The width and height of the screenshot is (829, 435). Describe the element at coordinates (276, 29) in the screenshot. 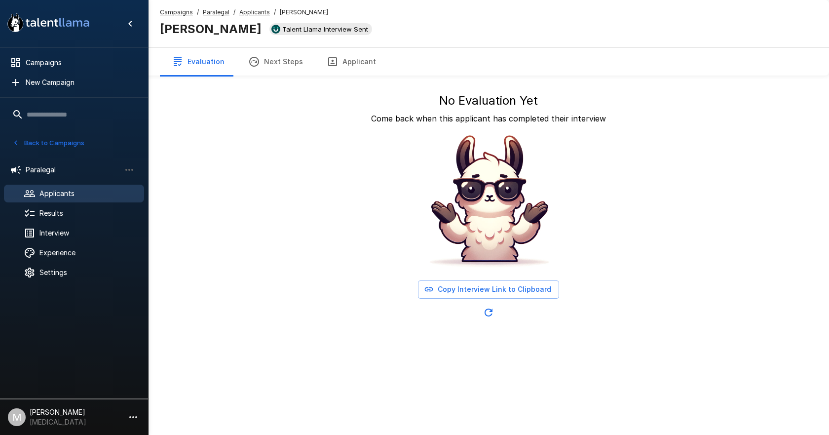

I see `img: ukg_logo.jpeg` at that location.